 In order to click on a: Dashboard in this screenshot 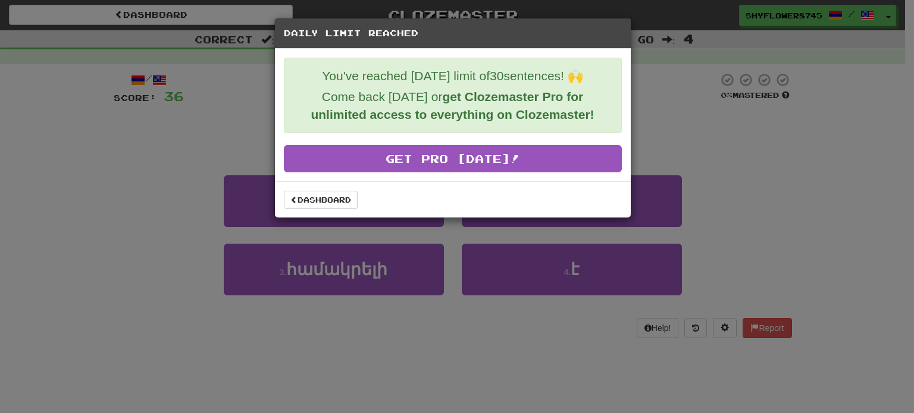, I will do `click(321, 200)`.